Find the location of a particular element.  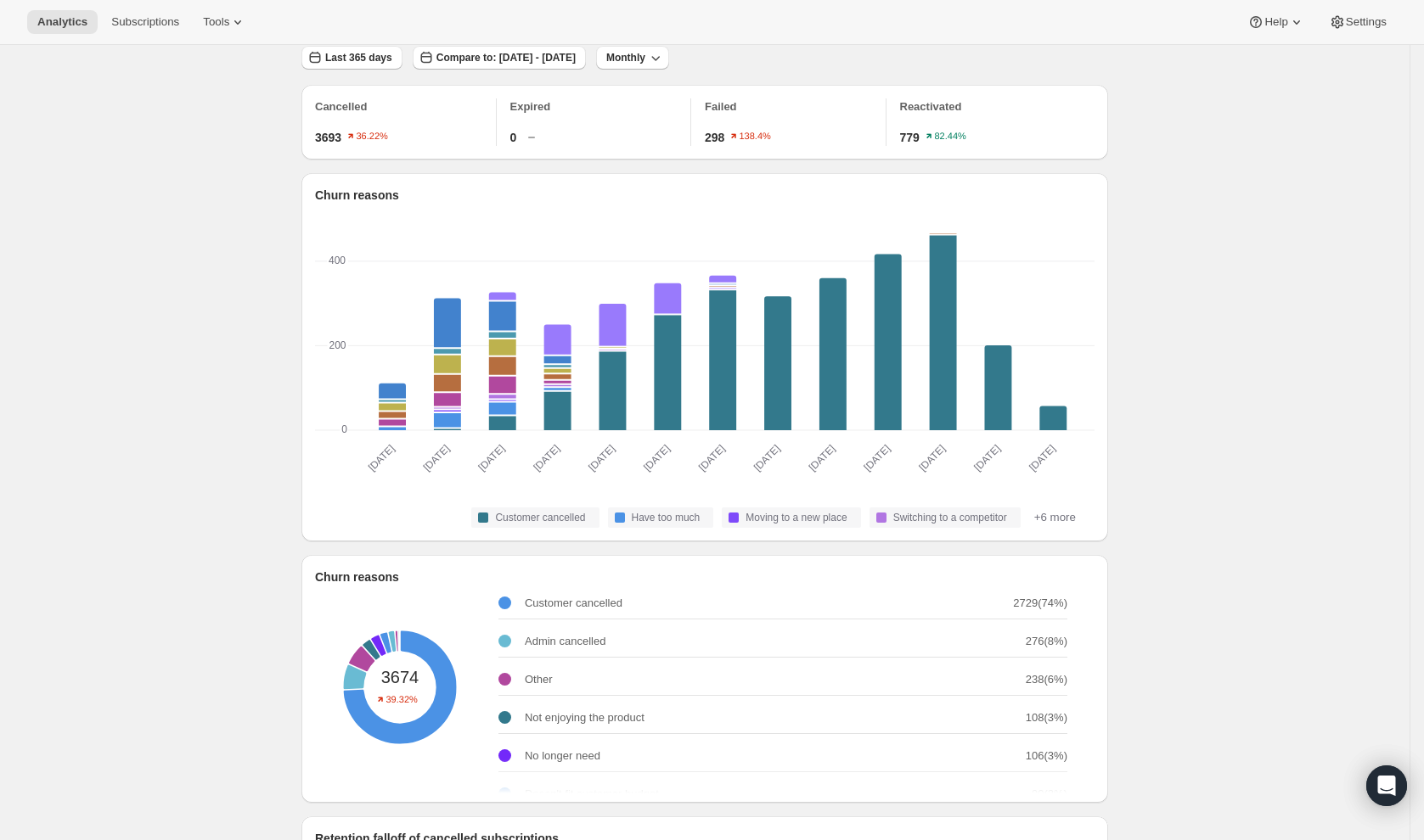

rect: Admin cancelled-9 71 is located at coordinates (558, 339).